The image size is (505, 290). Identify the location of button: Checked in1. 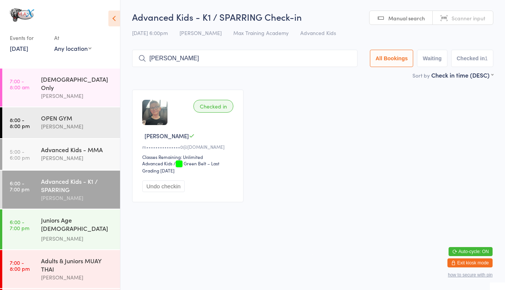
(473, 58).